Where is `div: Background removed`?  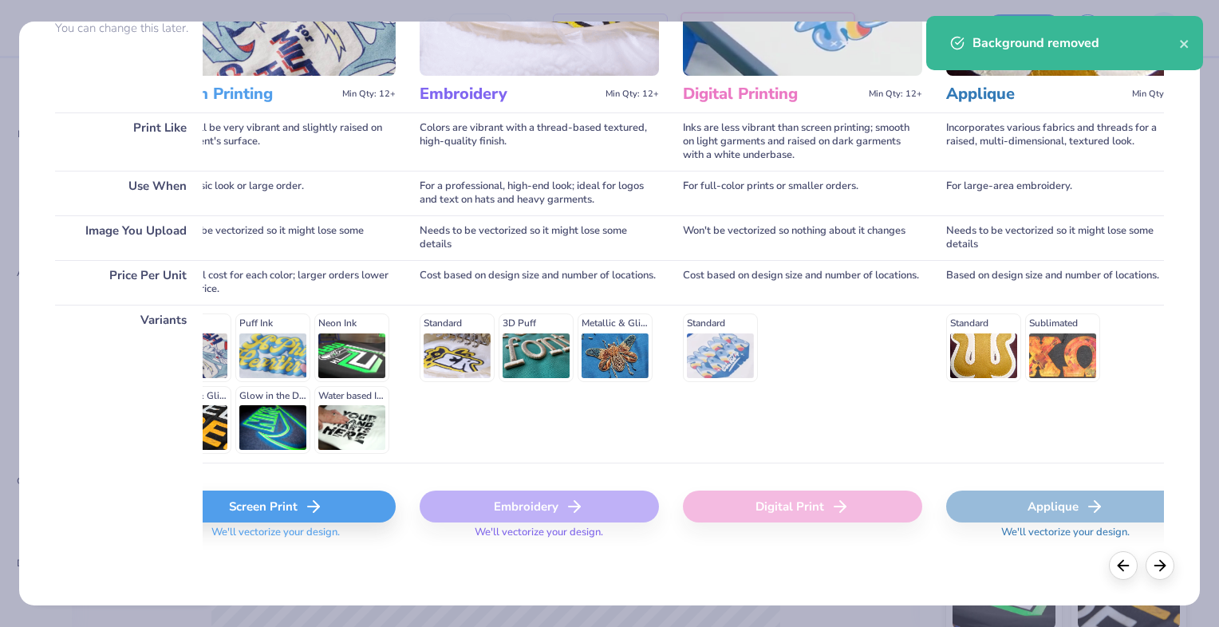 div: Background removed is located at coordinates (1075, 43).